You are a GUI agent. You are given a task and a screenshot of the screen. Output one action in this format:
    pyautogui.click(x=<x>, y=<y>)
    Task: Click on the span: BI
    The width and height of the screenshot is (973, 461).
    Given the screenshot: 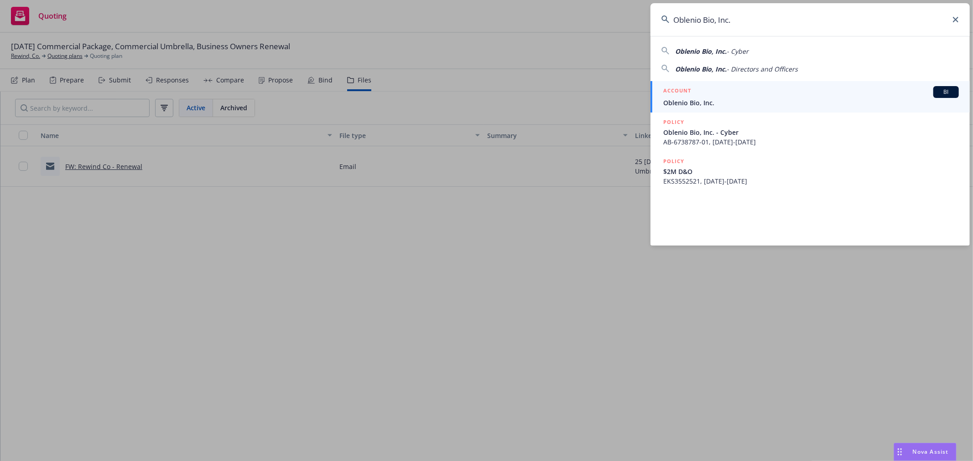 What is the action you would take?
    pyautogui.click(x=946, y=92)
    